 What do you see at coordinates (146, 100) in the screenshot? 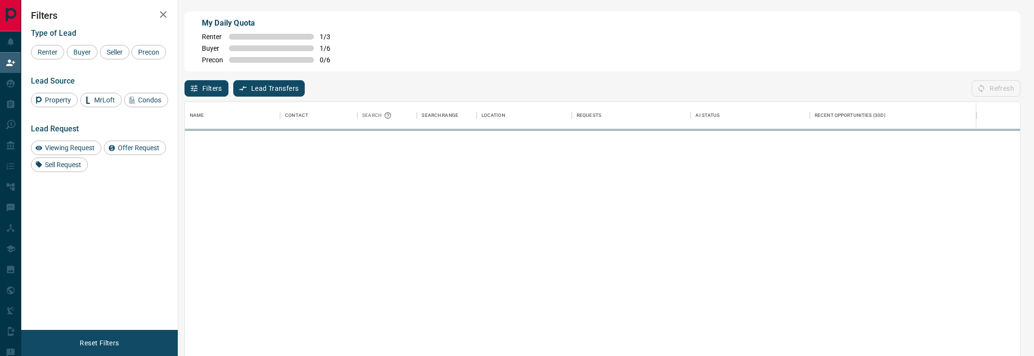
I see `div: Condos` at bounding box center [146, 100].